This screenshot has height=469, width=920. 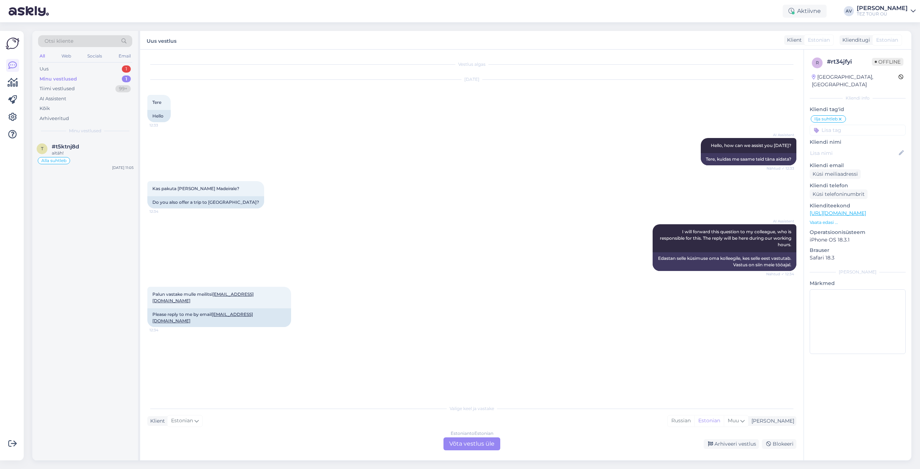 I want to click on span: Minu vestlused, so click(x=85, y=131).